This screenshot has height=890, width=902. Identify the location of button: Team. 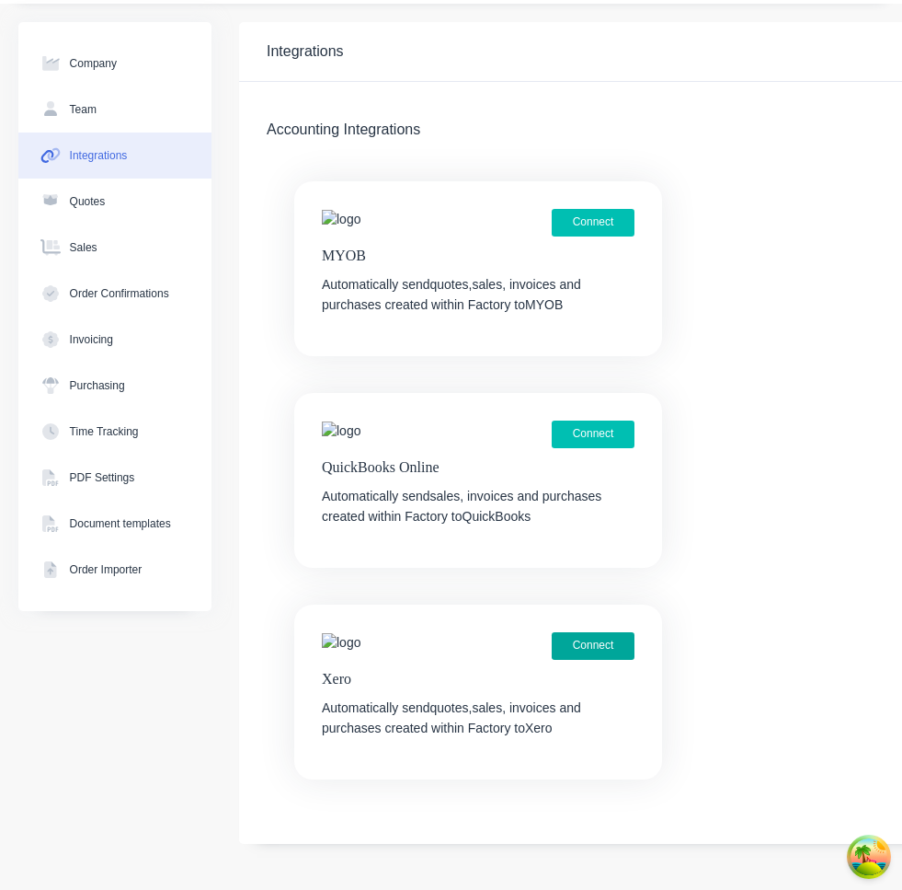
(115, 109).